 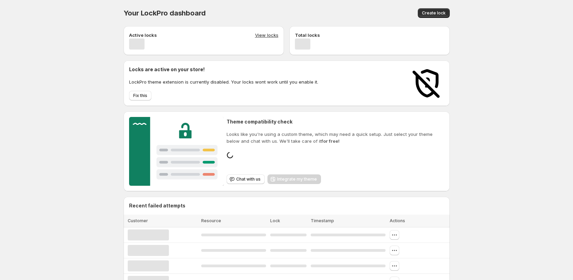 What do you see at coordinates (224, 69) in the screenshot?
I see `h2: Locks are active on your store!` at bounding box center [224, 69].